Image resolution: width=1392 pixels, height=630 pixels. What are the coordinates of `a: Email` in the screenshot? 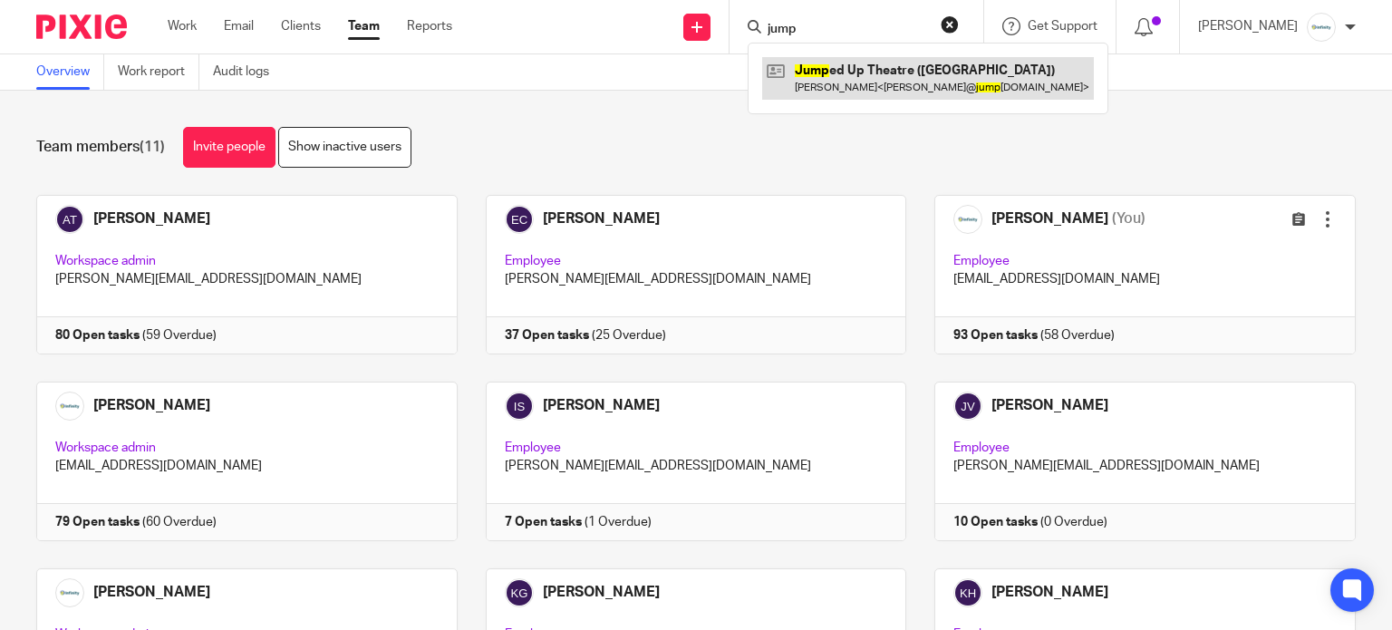 It's located at (238, 26).